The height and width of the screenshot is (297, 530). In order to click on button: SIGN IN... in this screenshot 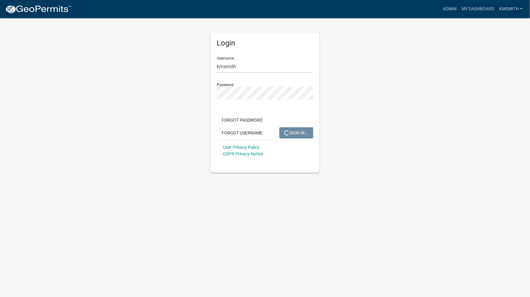, I will do `click(296, 133)`.